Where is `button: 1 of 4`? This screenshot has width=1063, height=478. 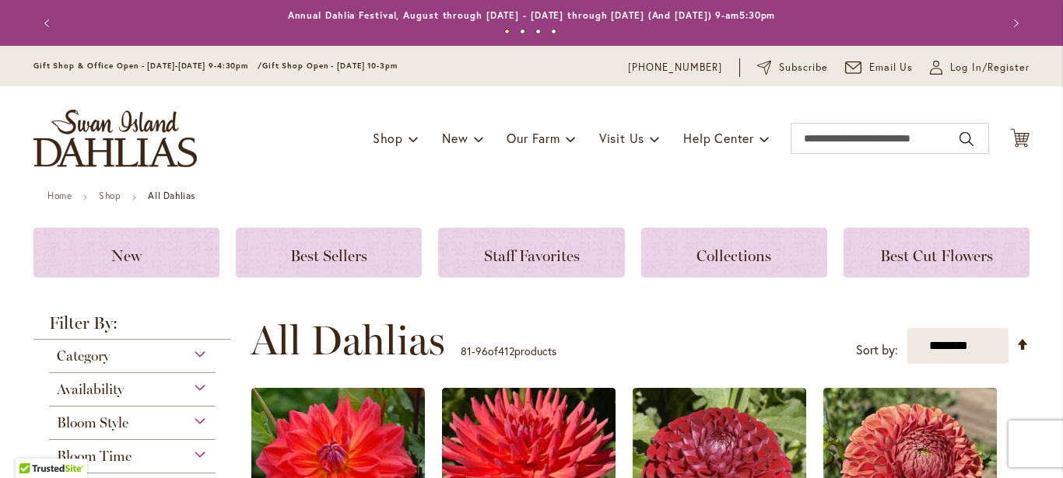 button: 1 of 4 is located at coordinates (506, 31).